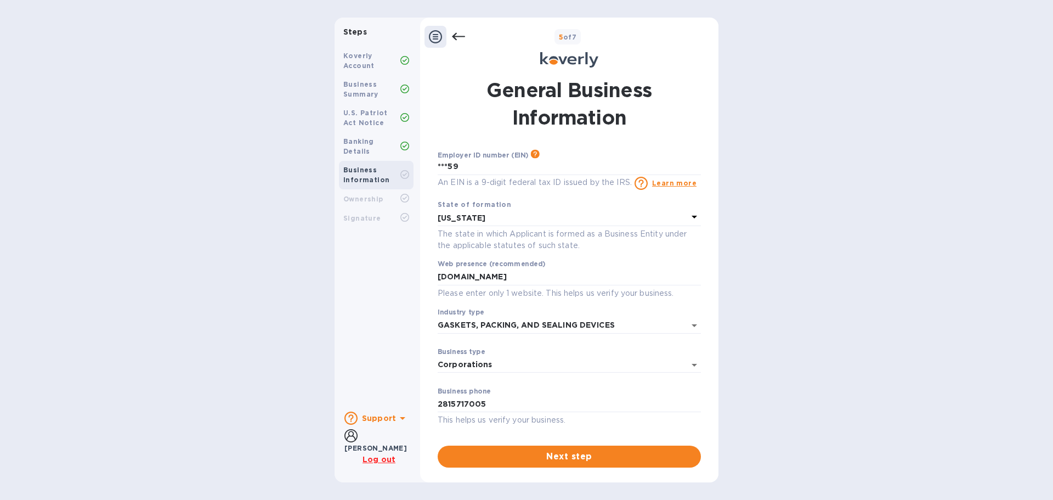 The height and width of the screenshot is (500, 1053). I want to click on input: Select industry type and select closest match, so click(554, 325).